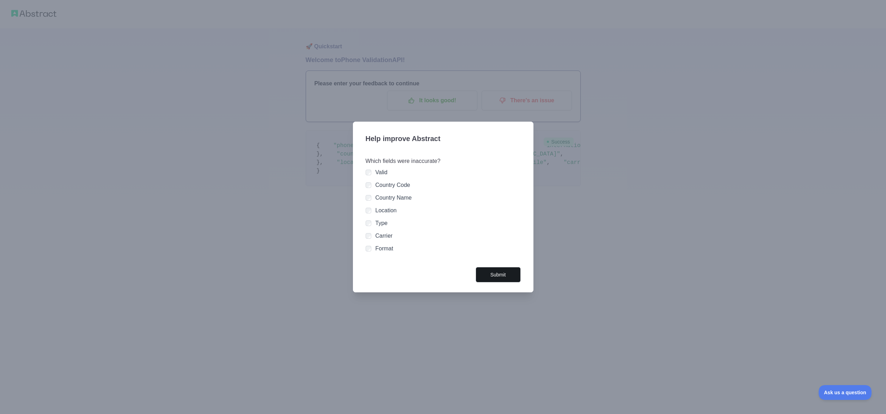 The height and width of the screenshot is (414, 886). I want to click on button: Submit, so click(498, 275).